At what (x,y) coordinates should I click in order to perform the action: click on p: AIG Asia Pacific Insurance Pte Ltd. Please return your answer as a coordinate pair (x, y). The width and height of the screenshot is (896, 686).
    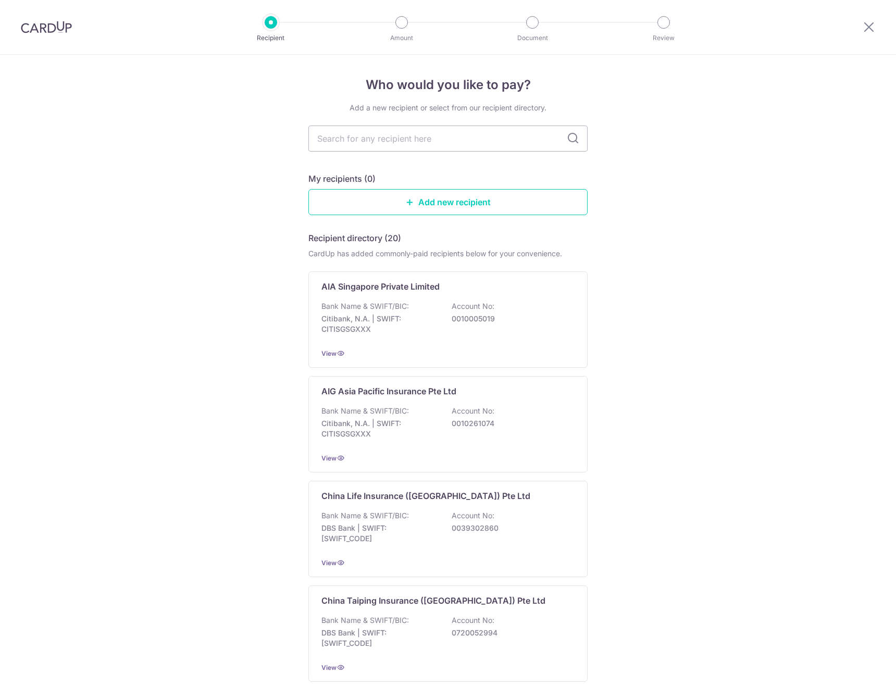
    Looking at the image, I should click on (388, 391).